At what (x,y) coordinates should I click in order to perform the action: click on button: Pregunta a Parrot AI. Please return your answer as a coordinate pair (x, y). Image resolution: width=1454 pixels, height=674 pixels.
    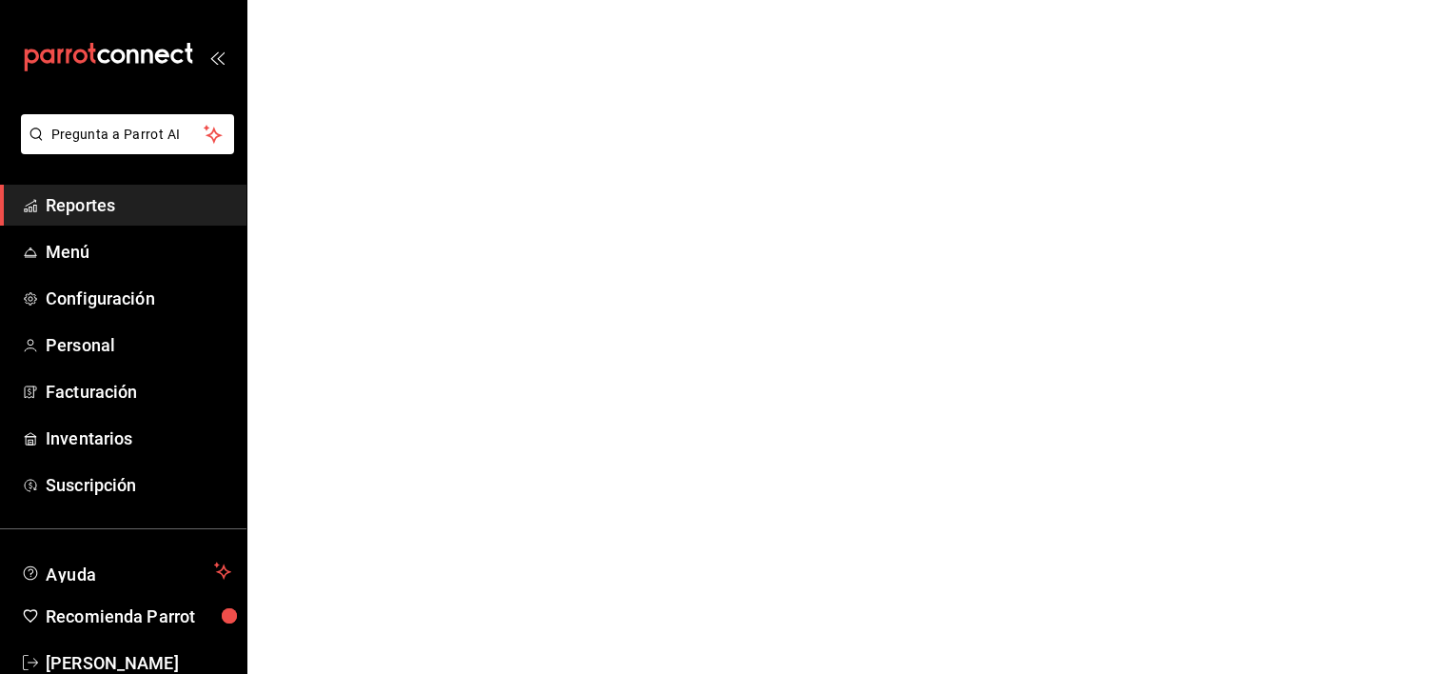
    Looking at the image, I should click on (128, 134).